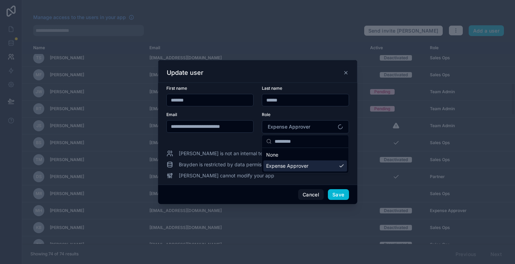 The image size is (515, 264). I want to click on span: Role, so click(266, 114).